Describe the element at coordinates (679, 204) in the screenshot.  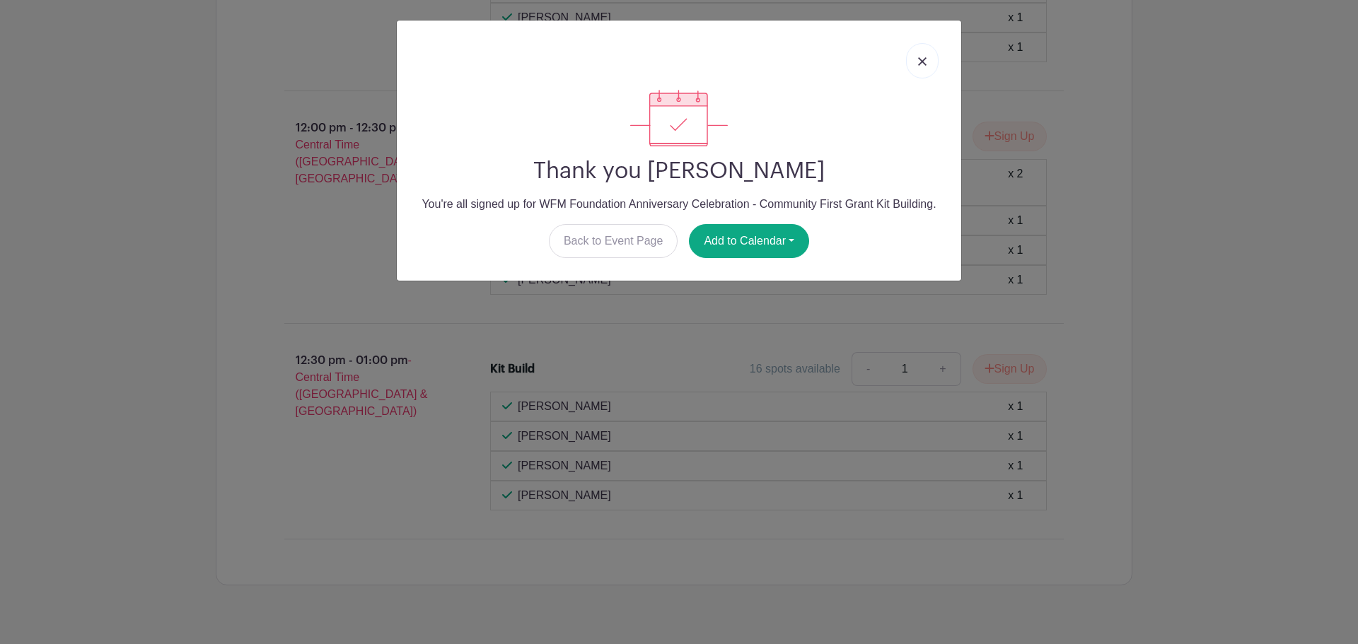
I see `p: You're all signed up for WFM Foundation Anniversary Celebration - Community First Grant Kit Build...` at that location.